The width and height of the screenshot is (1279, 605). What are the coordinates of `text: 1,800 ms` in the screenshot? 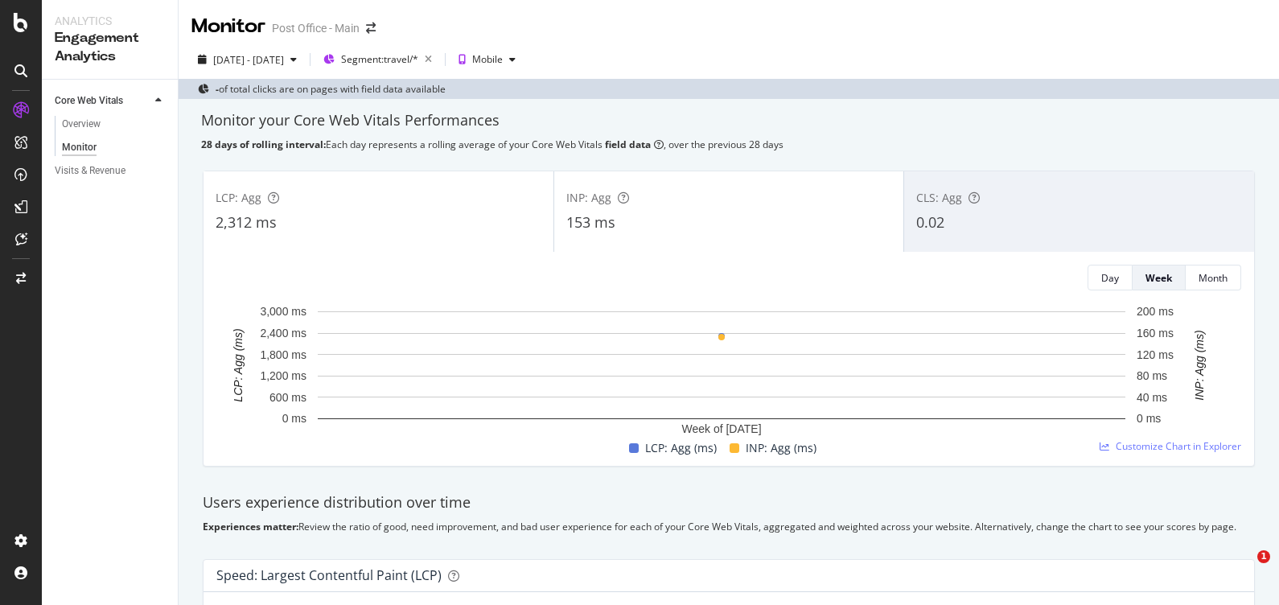 It's located at (283, 355).